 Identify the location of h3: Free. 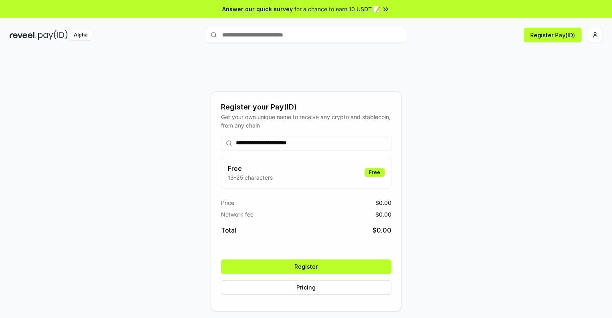
(250, 169).